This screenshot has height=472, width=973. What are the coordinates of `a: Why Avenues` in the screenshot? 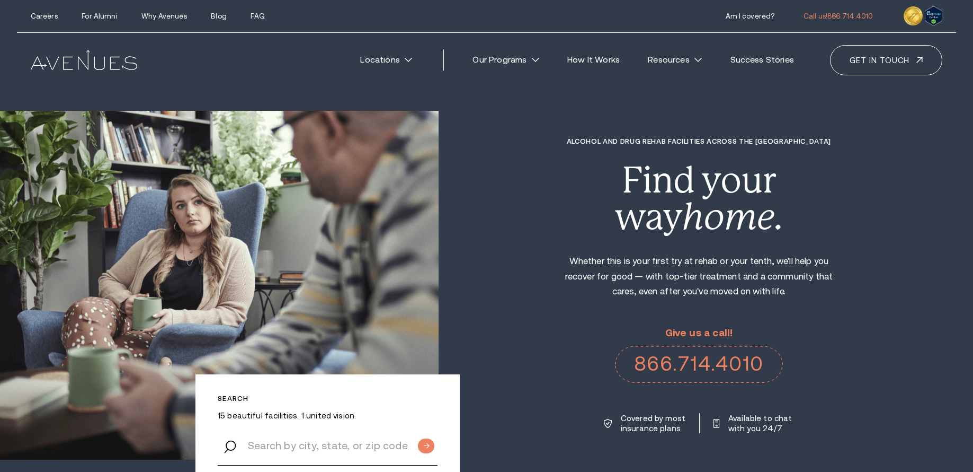 It's located at (164, 16).